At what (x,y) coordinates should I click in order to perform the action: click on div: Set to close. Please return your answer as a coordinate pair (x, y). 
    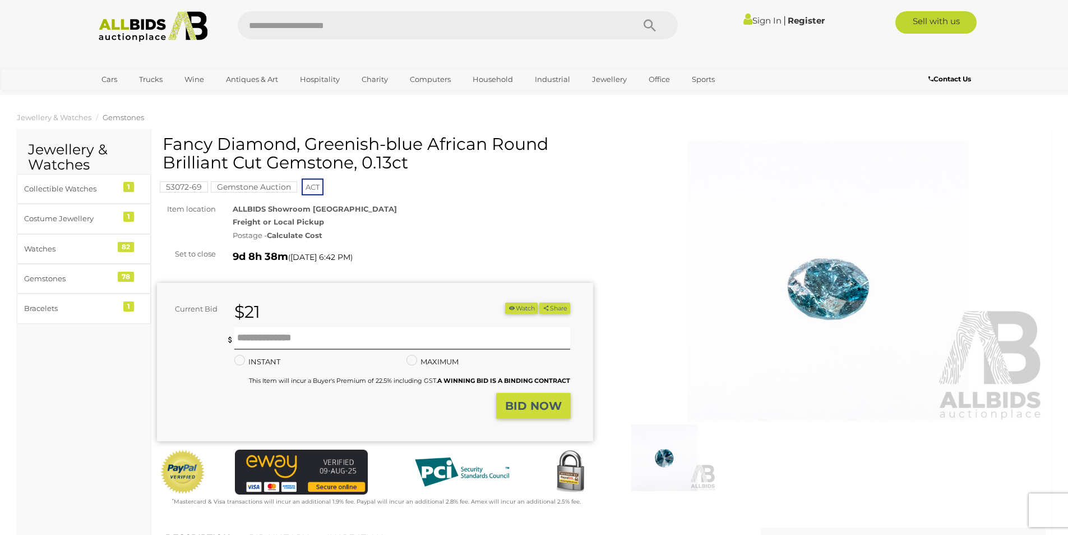
    Looking at the image, I should click on (186, 254).